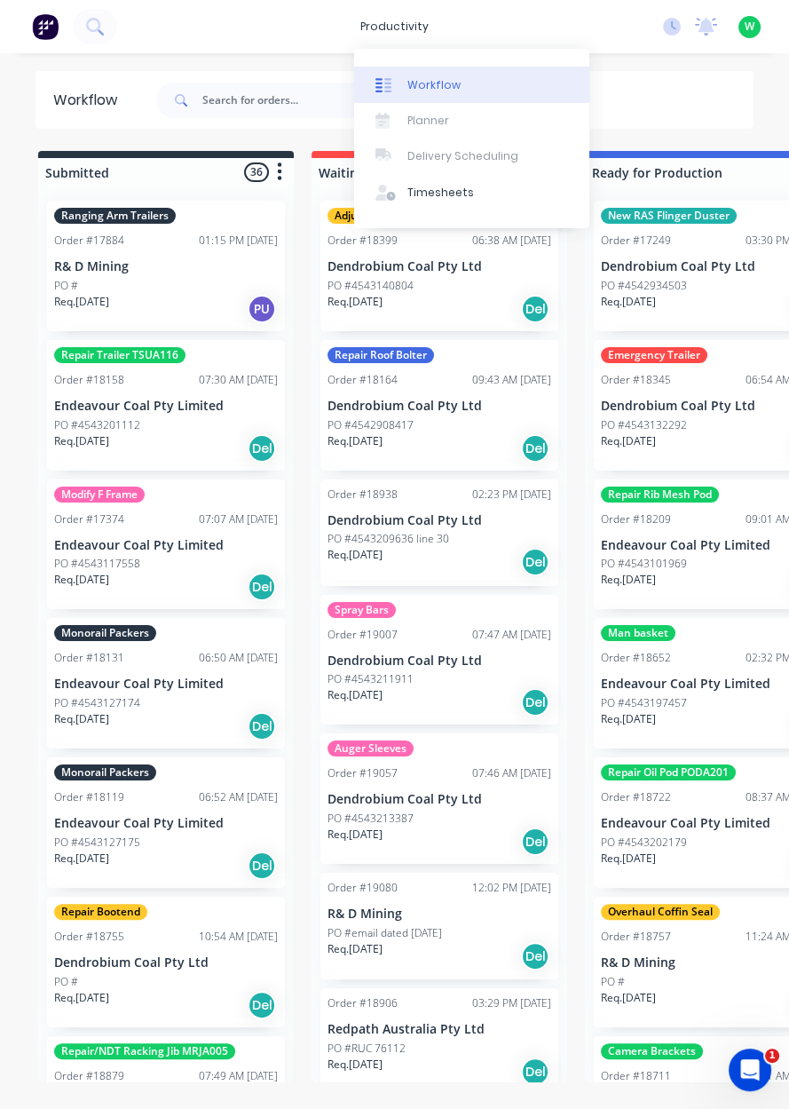 The height and width of the screenshot is (1109, 789). Describe the element at coordinates (636, 519) in the screenshot. I see `div: Order #18209` at that location.